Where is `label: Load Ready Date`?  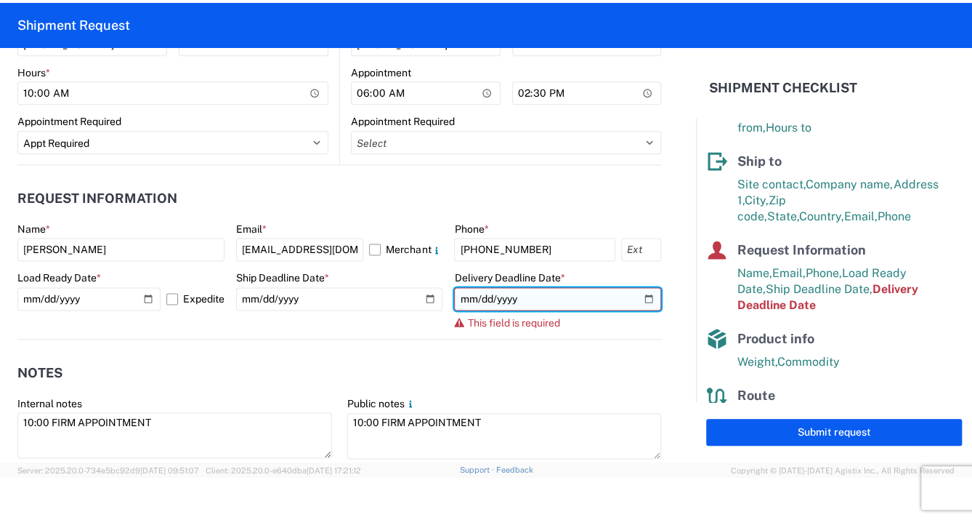
label: Load Ready Date is located at coordinates (59, 278).